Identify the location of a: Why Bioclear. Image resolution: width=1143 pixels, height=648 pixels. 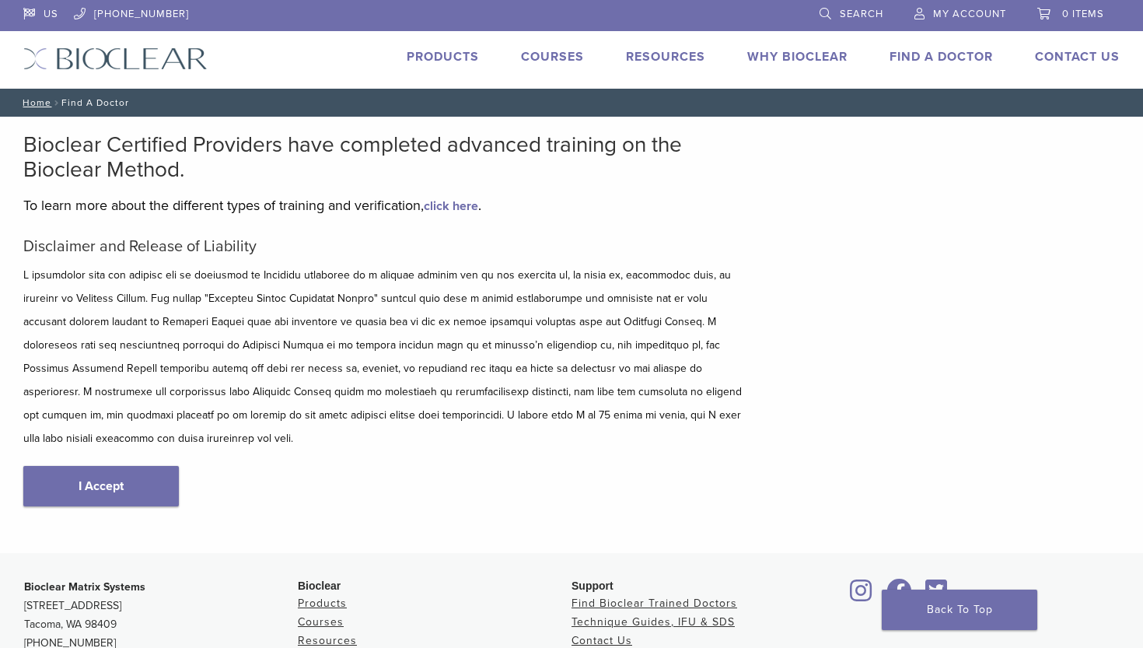
(797, 57).